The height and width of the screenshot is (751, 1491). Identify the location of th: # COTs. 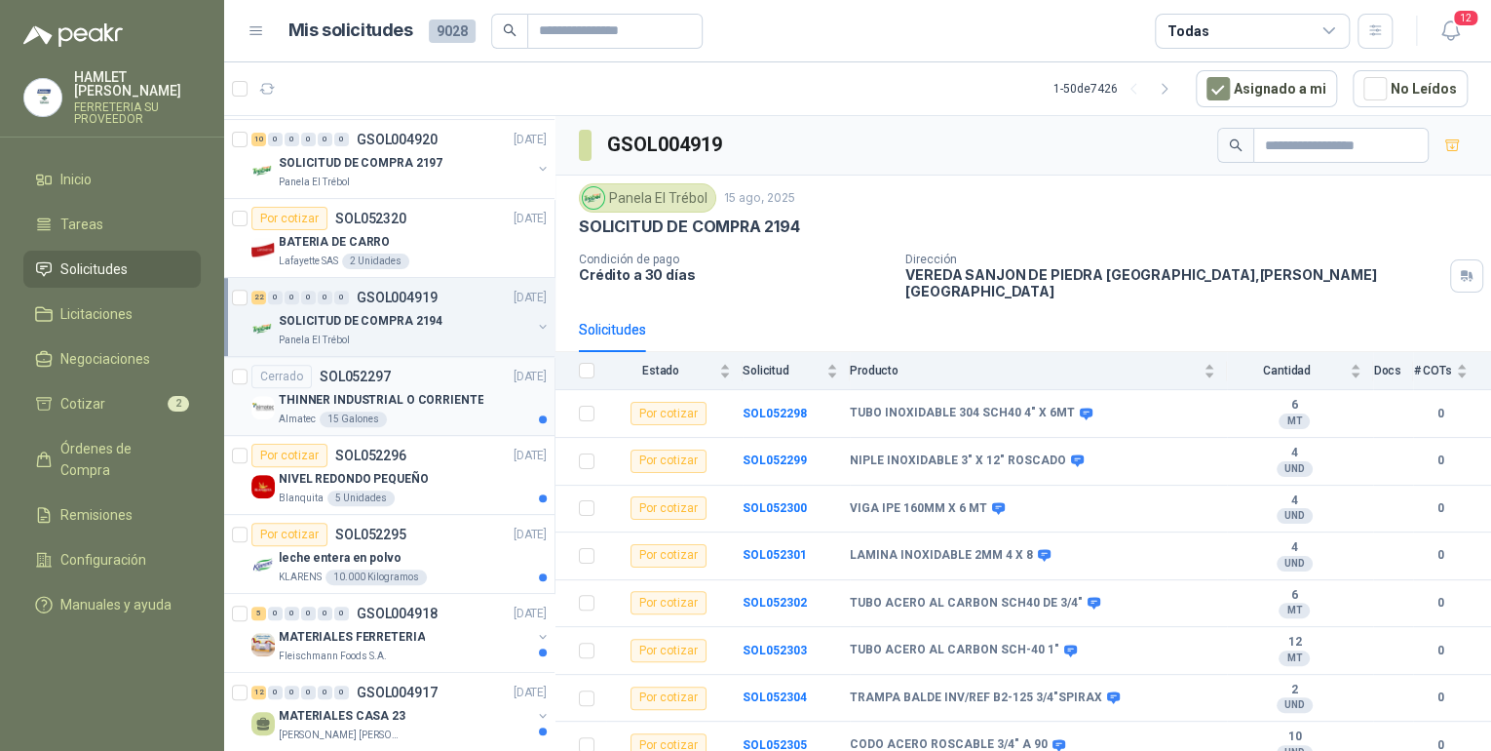
(1452, 370).